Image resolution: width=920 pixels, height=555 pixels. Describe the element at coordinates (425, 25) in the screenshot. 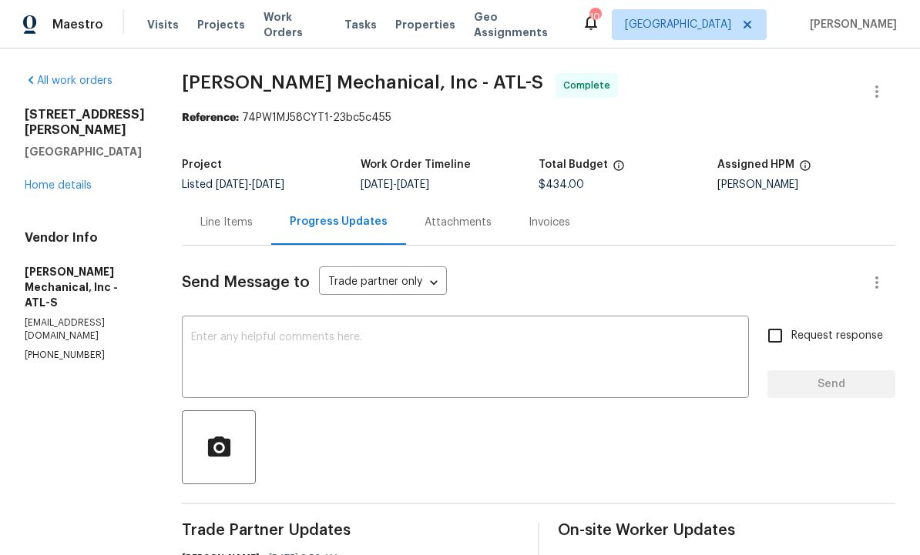

I see `span: Properties` at that location.